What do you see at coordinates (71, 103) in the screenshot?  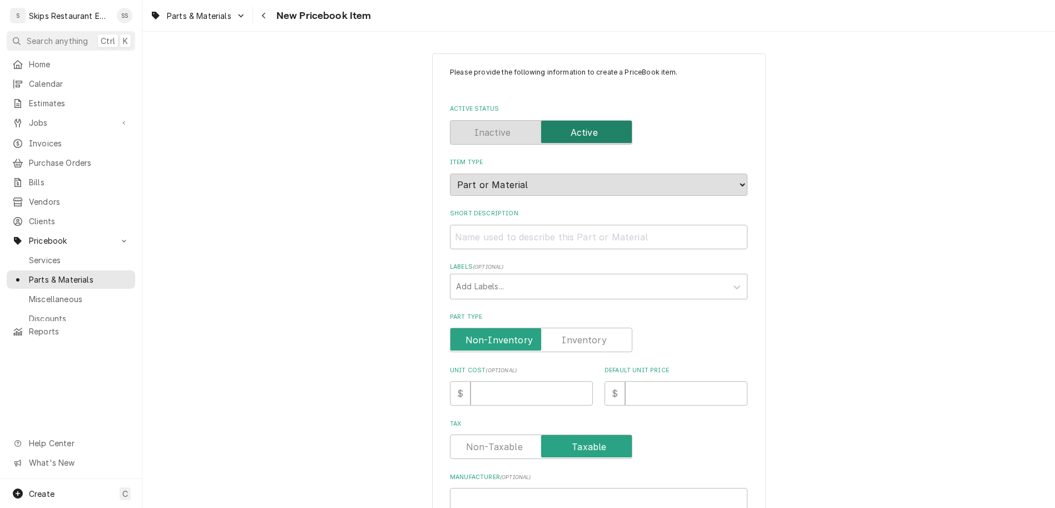 I see `a: Estimates` at bounding box center [71, 103].